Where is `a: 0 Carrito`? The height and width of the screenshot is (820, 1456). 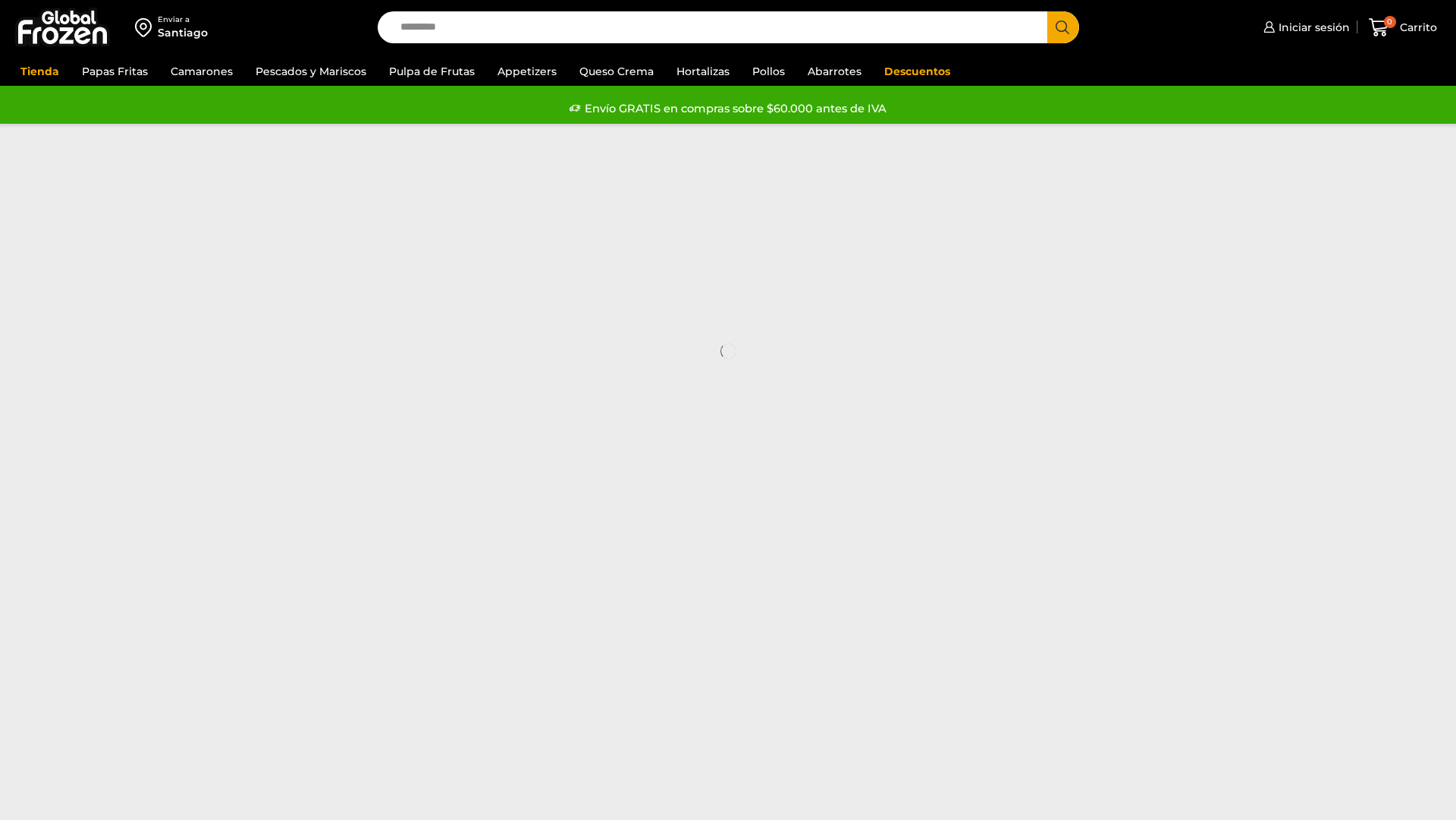 a: 0 Carrito is located at coordinates (1403, 27).